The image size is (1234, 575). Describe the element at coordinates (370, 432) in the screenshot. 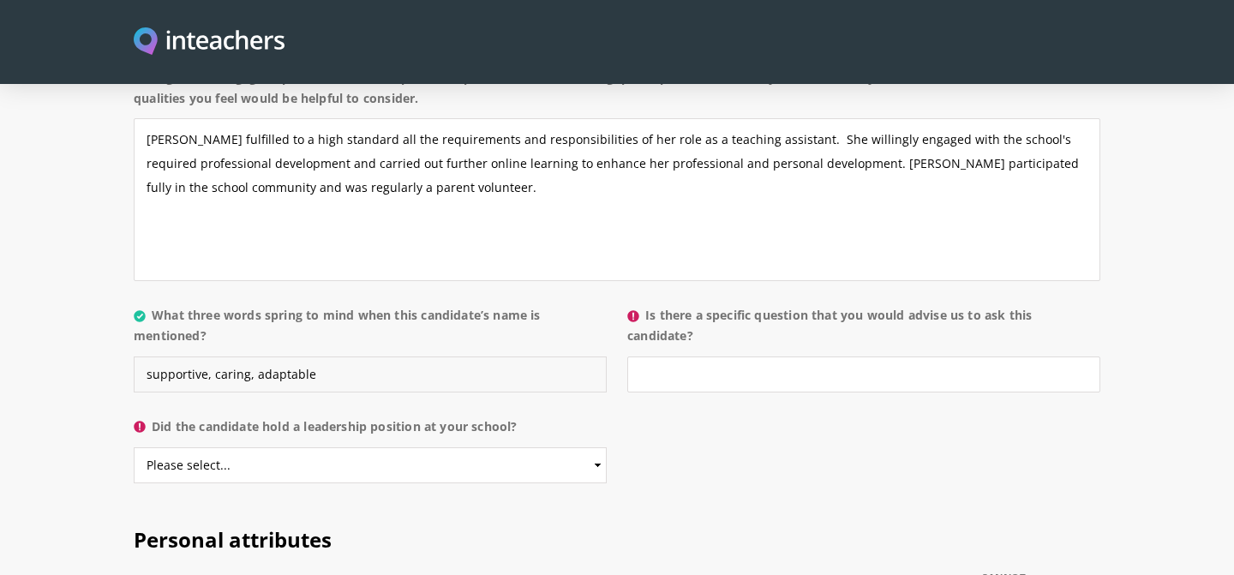

I see `label: Did the candidate hold a leadership position at your school?` at that location.